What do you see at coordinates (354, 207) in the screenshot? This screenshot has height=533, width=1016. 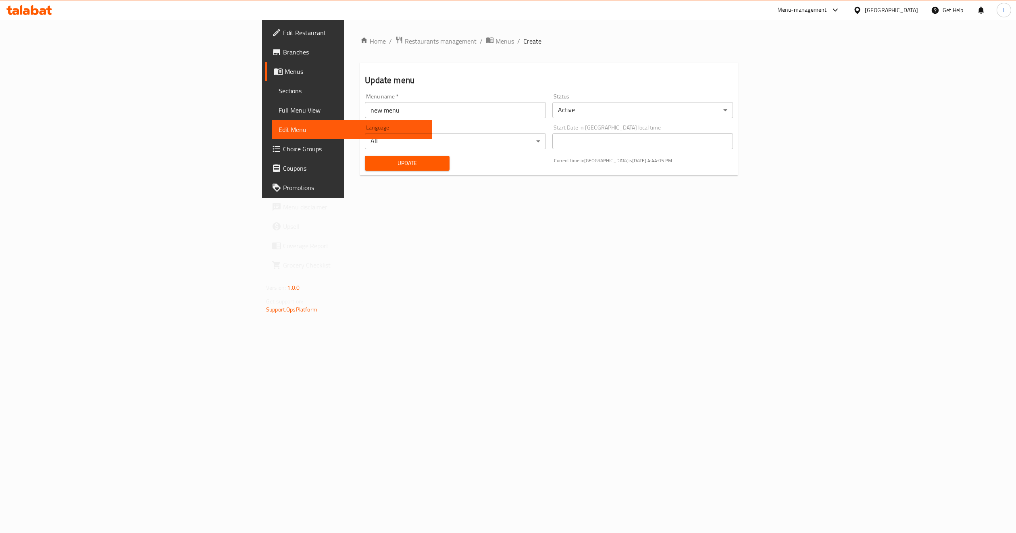 I see `span: Menu disclaimer` at bounding box center [354, 207].